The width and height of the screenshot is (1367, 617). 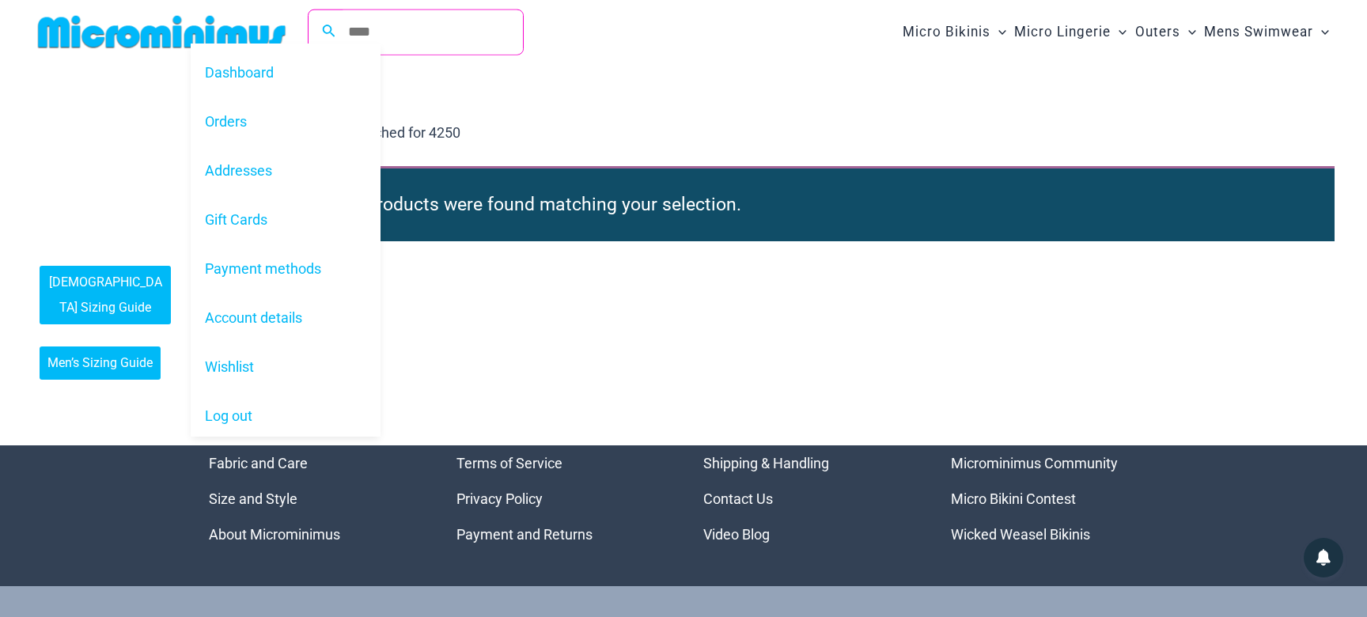 What do you see at coordinates (313, 498) in the screenshot?
I see `aside: Footer Widget 1` at bounding box center [313, 498].